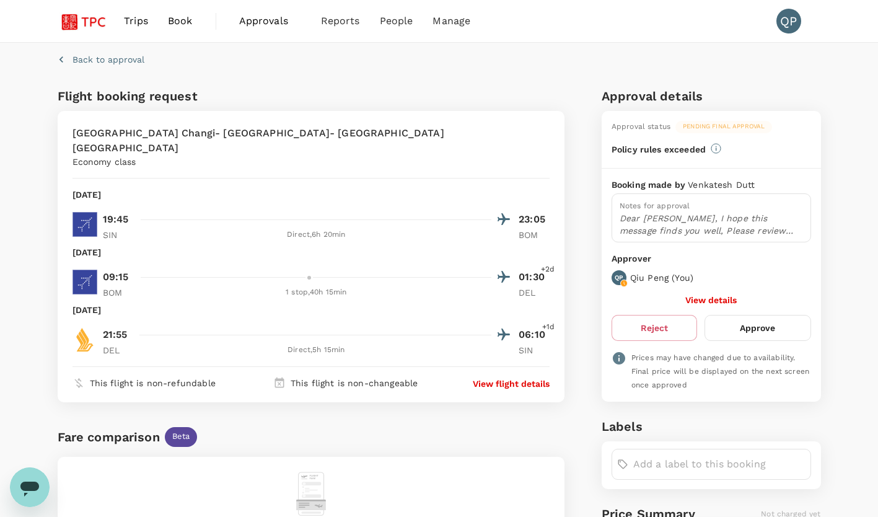 This screenshot has width=878, height=517. Describe the element at coordinates (711, 96) in the screenshot. I see `h6: Approval details` at that location.